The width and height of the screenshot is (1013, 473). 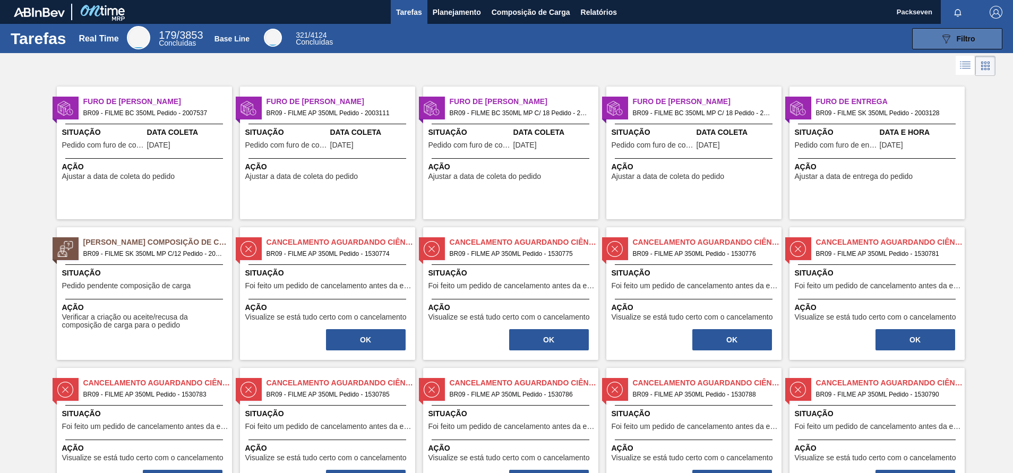 I want to click on span: Pedido pendente composição de carga, so click(x=126, y=286).